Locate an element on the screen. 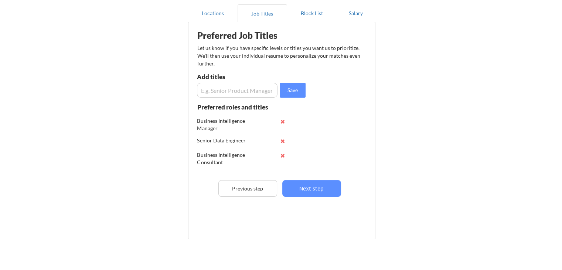 Image resolution: width=562 pixels, height=270 pixels. button: Salary is located at coordinates (356, 13).